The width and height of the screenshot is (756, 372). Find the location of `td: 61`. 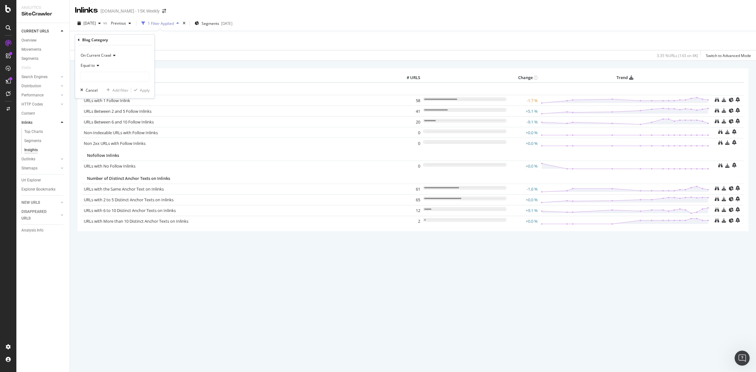

td: 61 is located at coordinates (409, 189).